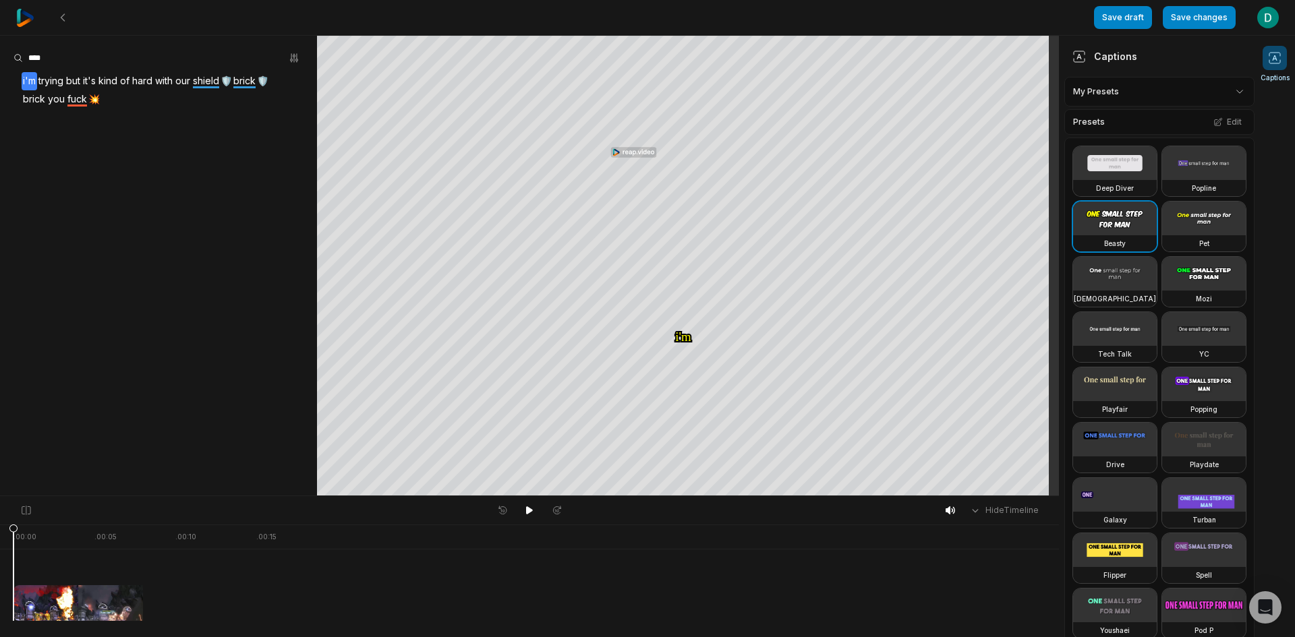 This screenshot has width=1295, height=637. Describe the element at coordinates (1003, 510) in the screenshot. I see `button: HideTimeline` at that location.